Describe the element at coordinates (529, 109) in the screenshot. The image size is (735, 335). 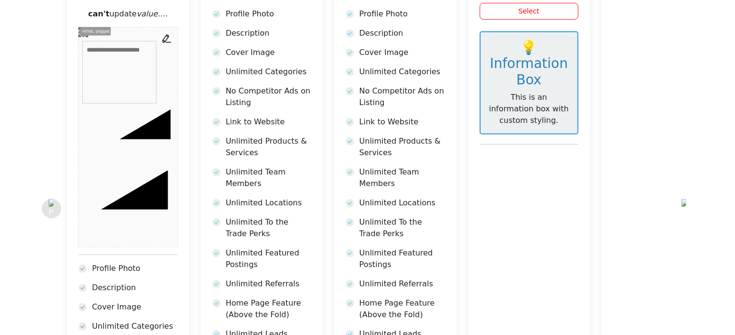
I see `p: This is an information box with custom styling.` at that location.